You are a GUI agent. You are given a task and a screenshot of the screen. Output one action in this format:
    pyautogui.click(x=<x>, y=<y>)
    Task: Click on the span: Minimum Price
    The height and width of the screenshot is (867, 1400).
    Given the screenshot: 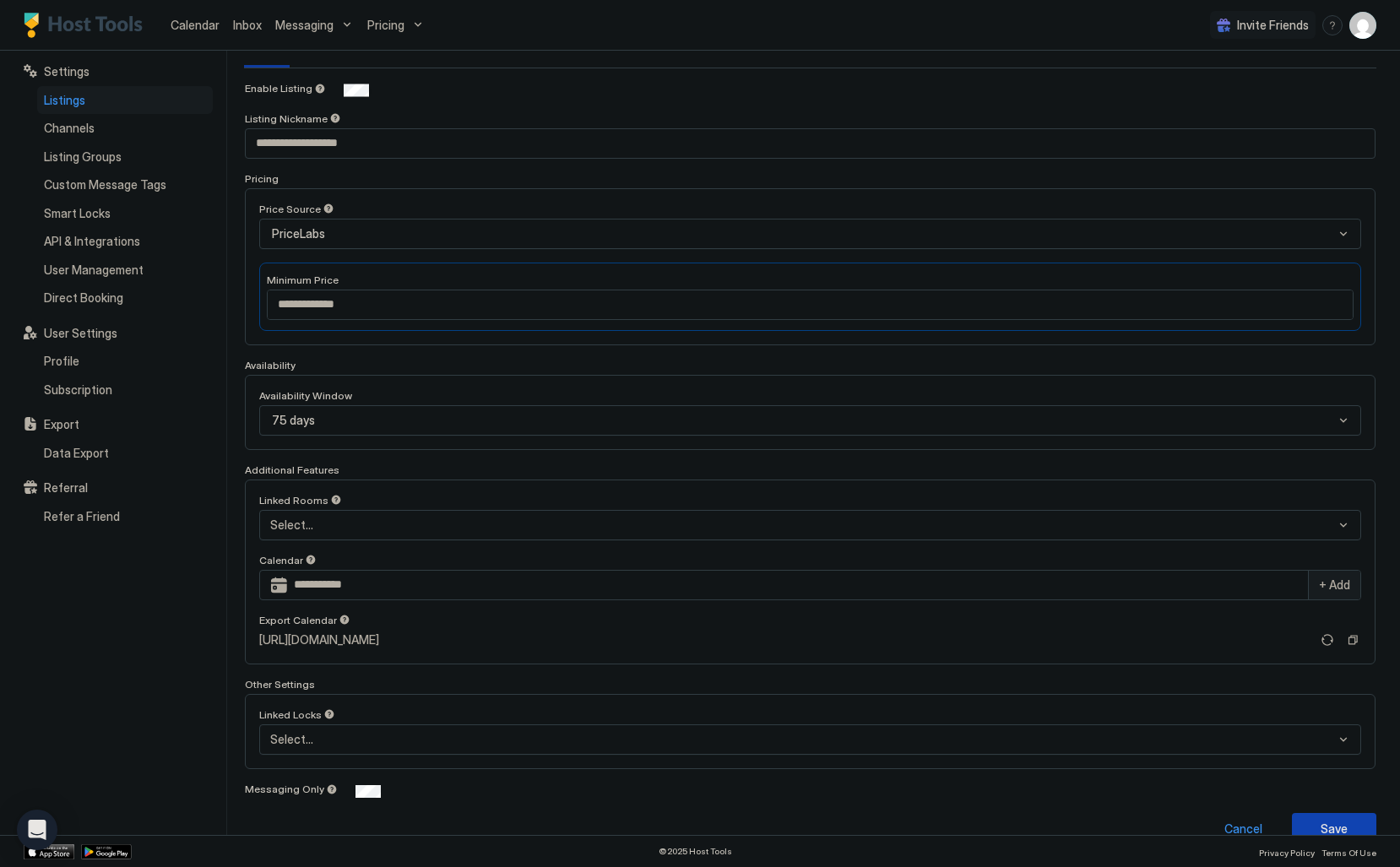 What is the action you would take?
    pyautogui.click(x=303, y=280)
    